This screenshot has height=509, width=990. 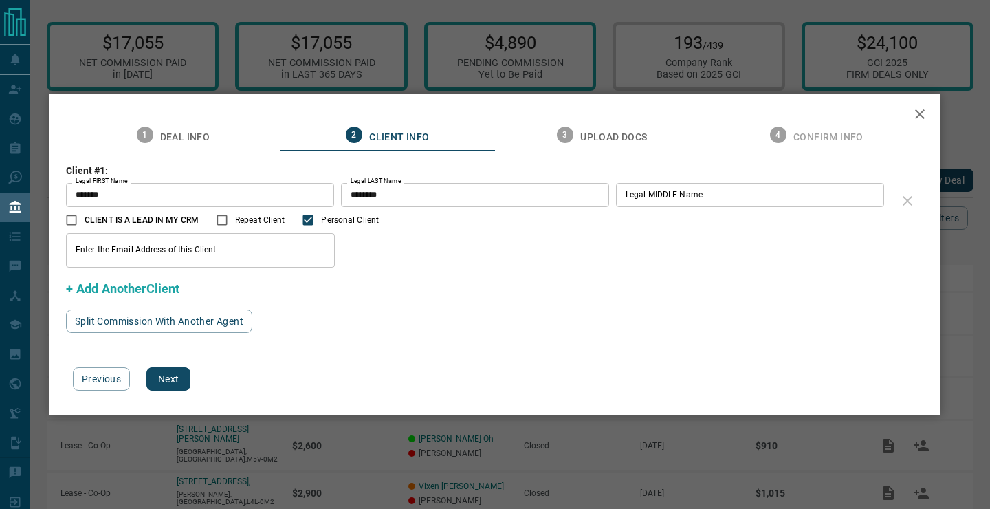 I want to click on span: + Add AnotherClient, so click(x=122, y=288).